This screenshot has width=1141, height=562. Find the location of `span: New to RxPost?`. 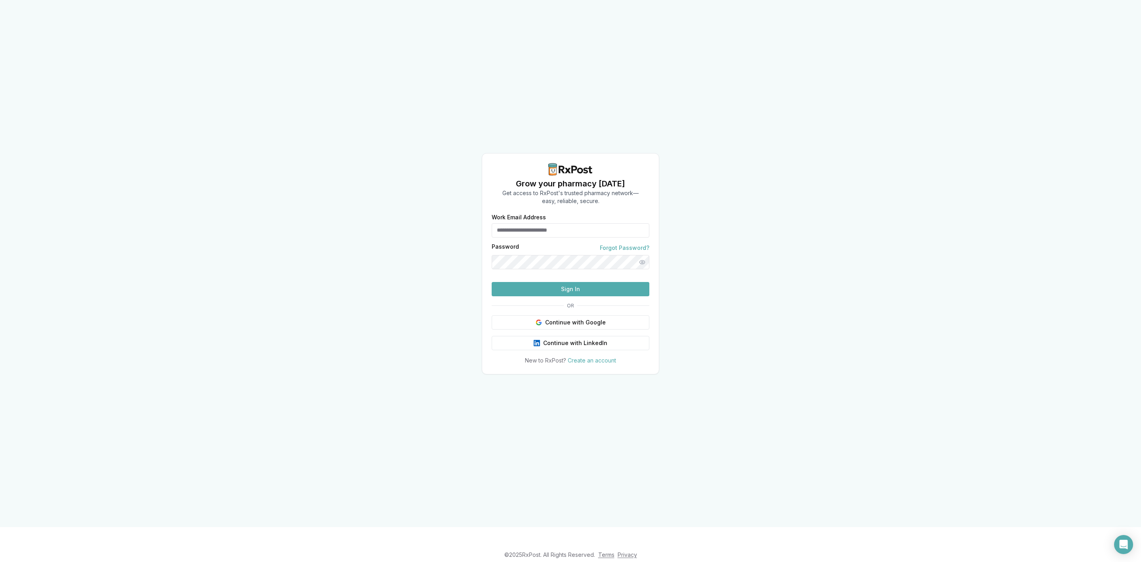

span: New to RxPost? is located at coordinates (546, 360).